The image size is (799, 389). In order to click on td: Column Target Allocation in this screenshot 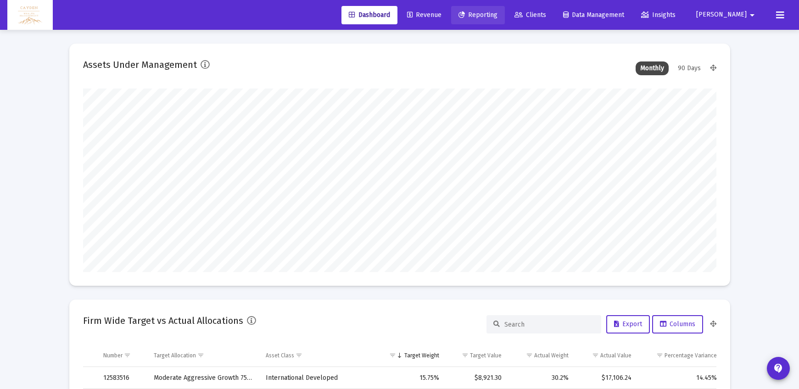, I will do `click(203, 356)`.